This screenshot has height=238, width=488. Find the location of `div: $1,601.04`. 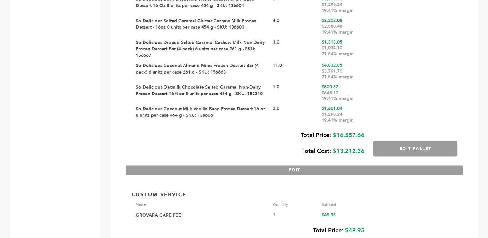

div: $1,601.04 is located at coordinates (343, 114).